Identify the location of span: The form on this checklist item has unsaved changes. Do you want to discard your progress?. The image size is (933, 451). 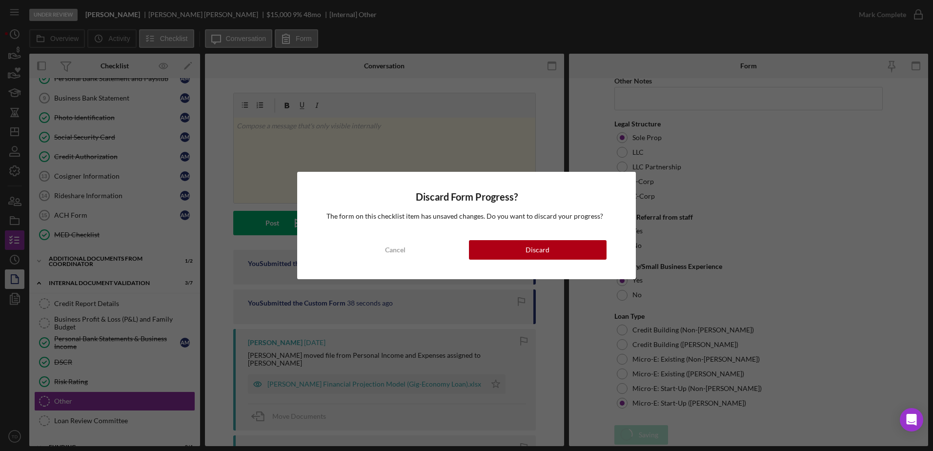
(465, 216).